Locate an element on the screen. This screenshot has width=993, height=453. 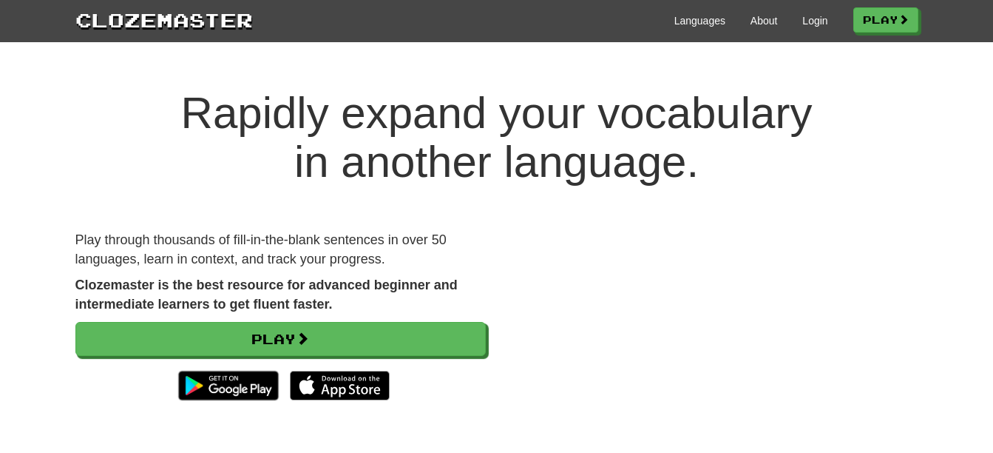
a: Clozemaster is located at coordinates (164, 19).